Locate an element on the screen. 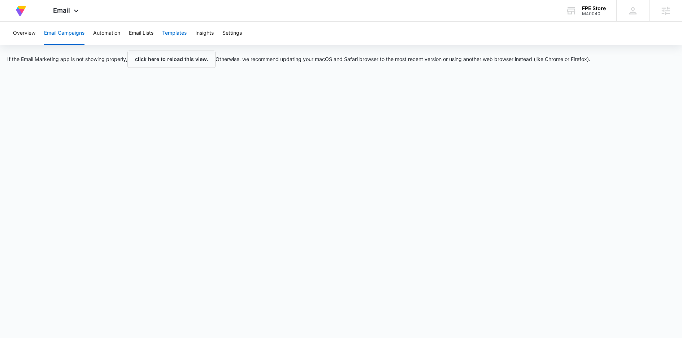 The height and width of the screenshot is (338, 682). img: Volusion is located at coordinates (21, 11).